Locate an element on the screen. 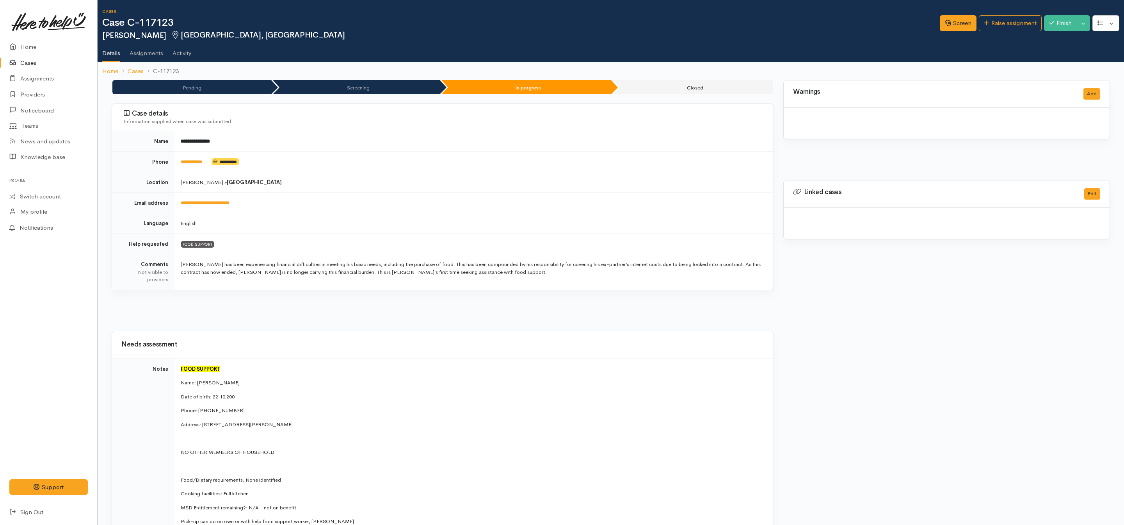 This screenshot has height=525, width=1124. div: Information supplied when case was submitted is located at coordinates (444, 121).